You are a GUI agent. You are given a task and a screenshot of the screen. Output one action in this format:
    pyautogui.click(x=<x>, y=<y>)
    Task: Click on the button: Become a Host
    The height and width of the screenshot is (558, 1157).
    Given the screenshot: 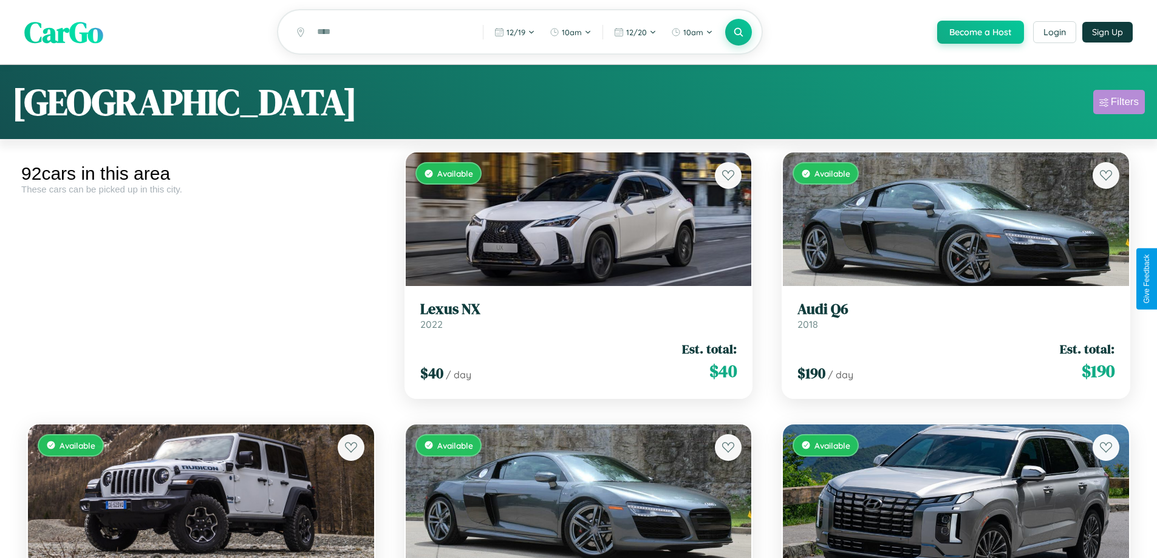 What is the action you would take?
    pyautogui.click(x=980, y=32)
    